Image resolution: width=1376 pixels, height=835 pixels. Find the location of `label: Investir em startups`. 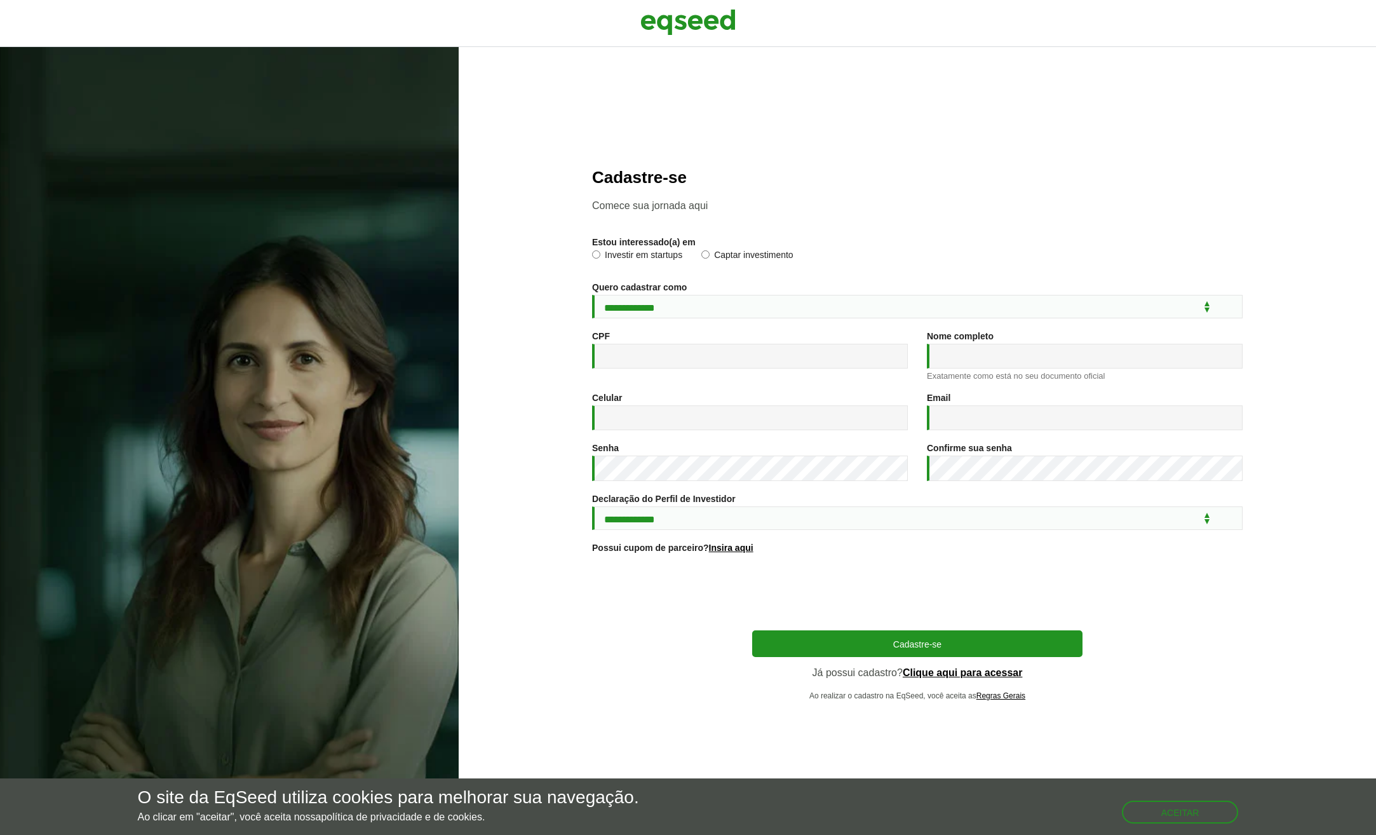

label: Investir em startups is located at coordinates (637, 257).